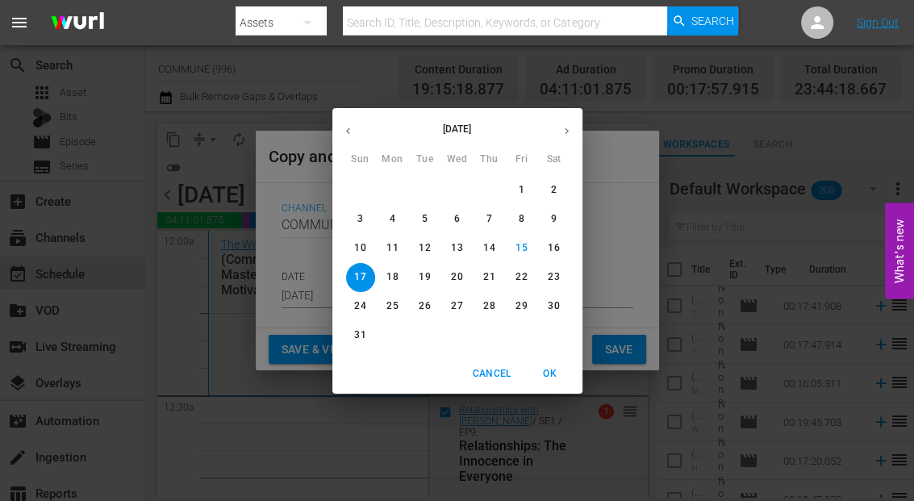  What do you see at coordinates (393, 278) in the screenshot?
I see `button: 18` at bounding box center [393, 278].